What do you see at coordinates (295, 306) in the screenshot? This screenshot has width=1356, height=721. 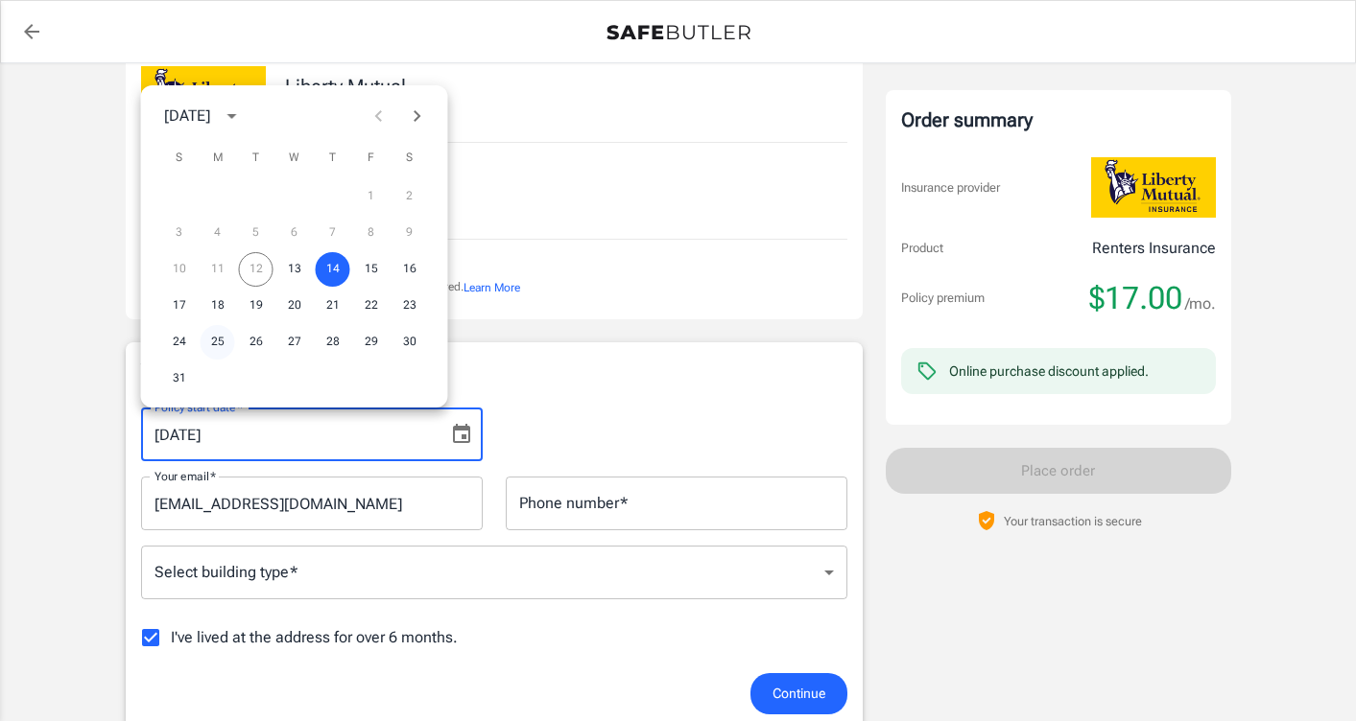 I see `button: 20` at bounding box center [295, 306].